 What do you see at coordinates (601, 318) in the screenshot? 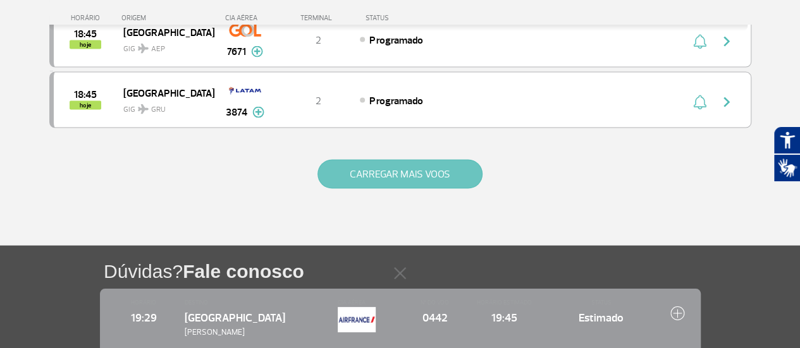
I see `span: Estimado` at bounding box center [601, 318].